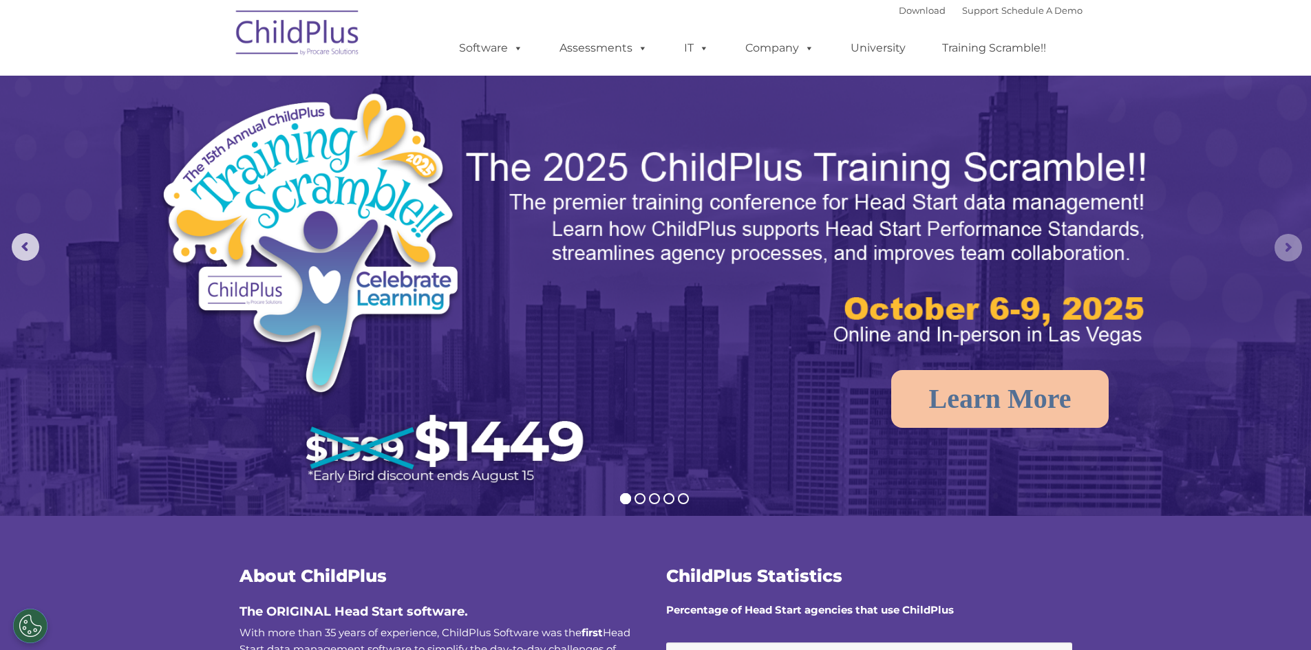 The image size is (1311, 650). Describe the element at coordinates (810, 610) in the screenshot. I see `strong: Percentage of Head Start agencies that use ChildPlus` at that location.